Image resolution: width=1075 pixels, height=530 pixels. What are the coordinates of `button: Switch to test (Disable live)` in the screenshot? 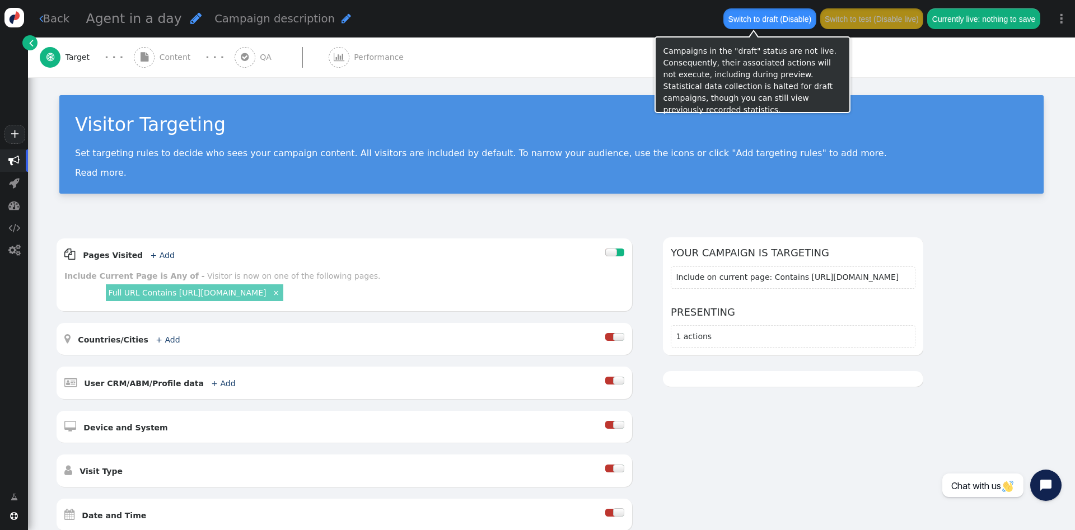 It's located at (872, 18).